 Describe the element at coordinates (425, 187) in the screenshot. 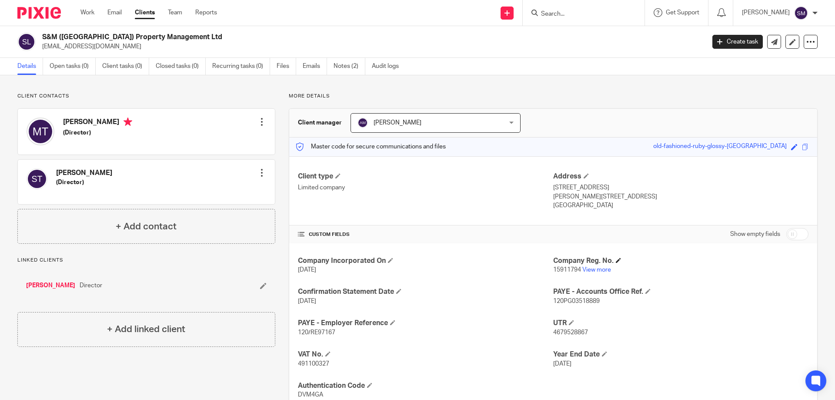

I see `p: Limited company` at that location.